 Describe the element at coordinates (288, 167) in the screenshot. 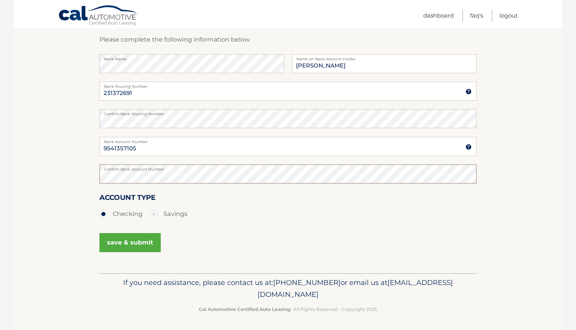

I see `label: Confirm Bank Account Number` at that location.